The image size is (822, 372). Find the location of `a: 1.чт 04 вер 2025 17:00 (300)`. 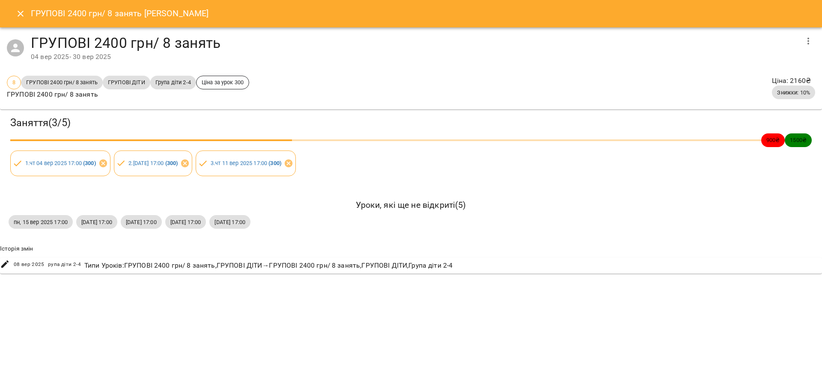

a: 1.чт 04 вер 2025 17:00 (300) is located at coordinates (60, 163).